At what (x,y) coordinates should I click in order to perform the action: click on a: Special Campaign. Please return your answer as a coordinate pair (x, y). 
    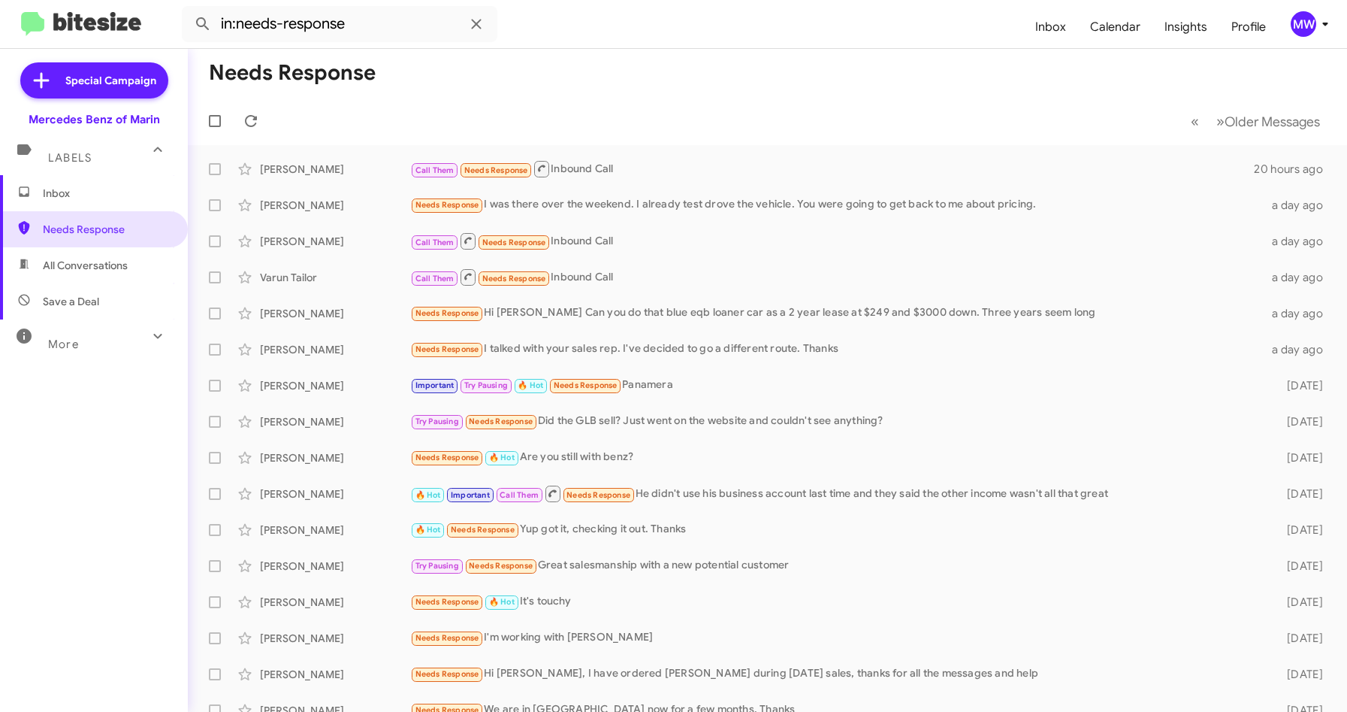
    Looking at the image, I should click on (94, 80).